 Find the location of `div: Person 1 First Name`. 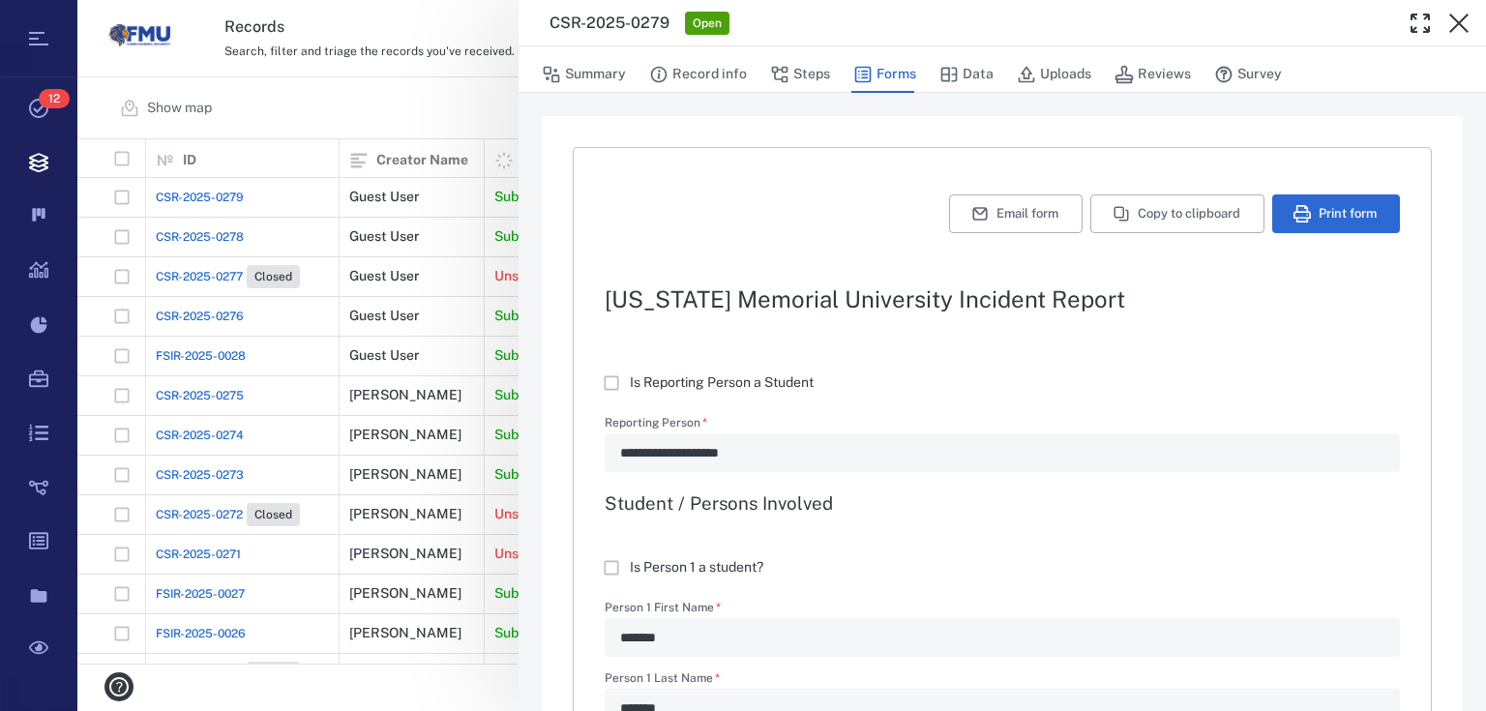

div: Person 1 First Name is located at coordinates (1002, 637).